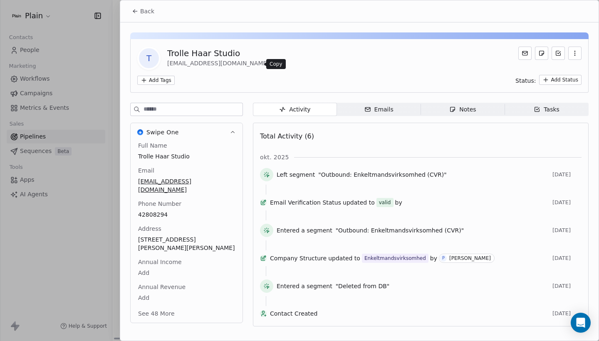  I want to click on div: Emails, so click(379, 109).